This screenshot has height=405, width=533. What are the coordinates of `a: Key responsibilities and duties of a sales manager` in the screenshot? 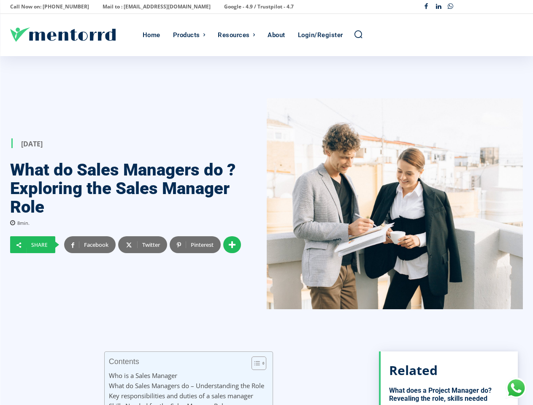 It's located at (181, 396).